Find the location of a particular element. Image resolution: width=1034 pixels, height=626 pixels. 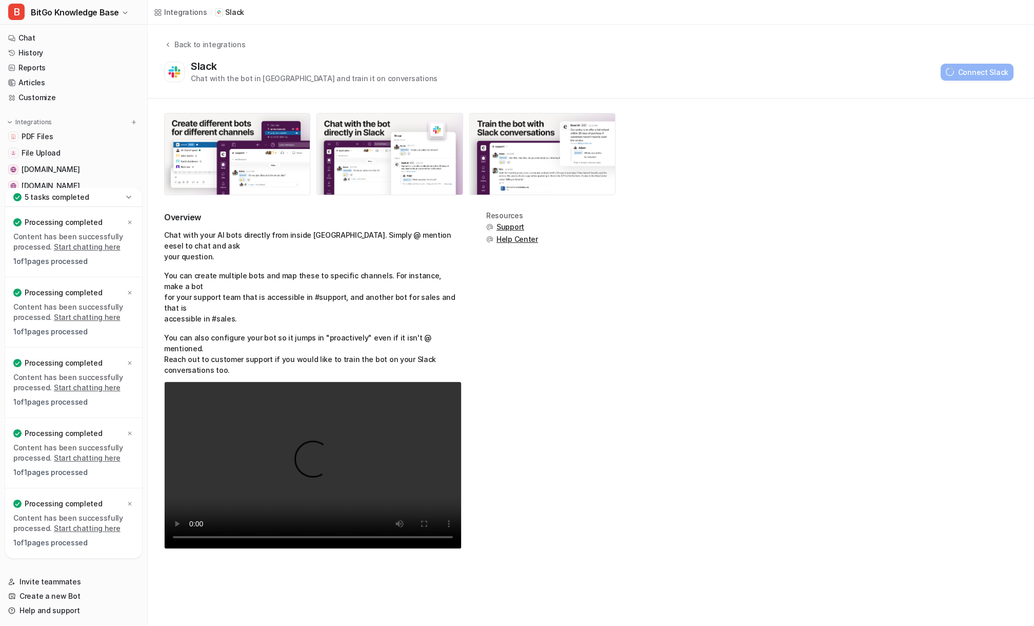

h2: Overview is located at coordinates (313, 217).